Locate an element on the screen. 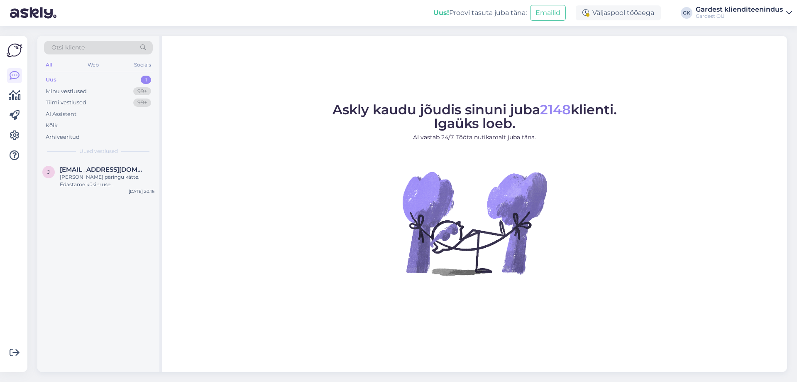 This screenshot has width=797, height=382. p: AI vastab 24/7. Tööta nutikamalt juba täna. is located at coordinates (475, 137).